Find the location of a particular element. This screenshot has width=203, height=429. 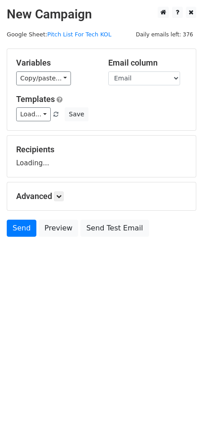

h2: New Campaign is located at coordinates (101, 14).